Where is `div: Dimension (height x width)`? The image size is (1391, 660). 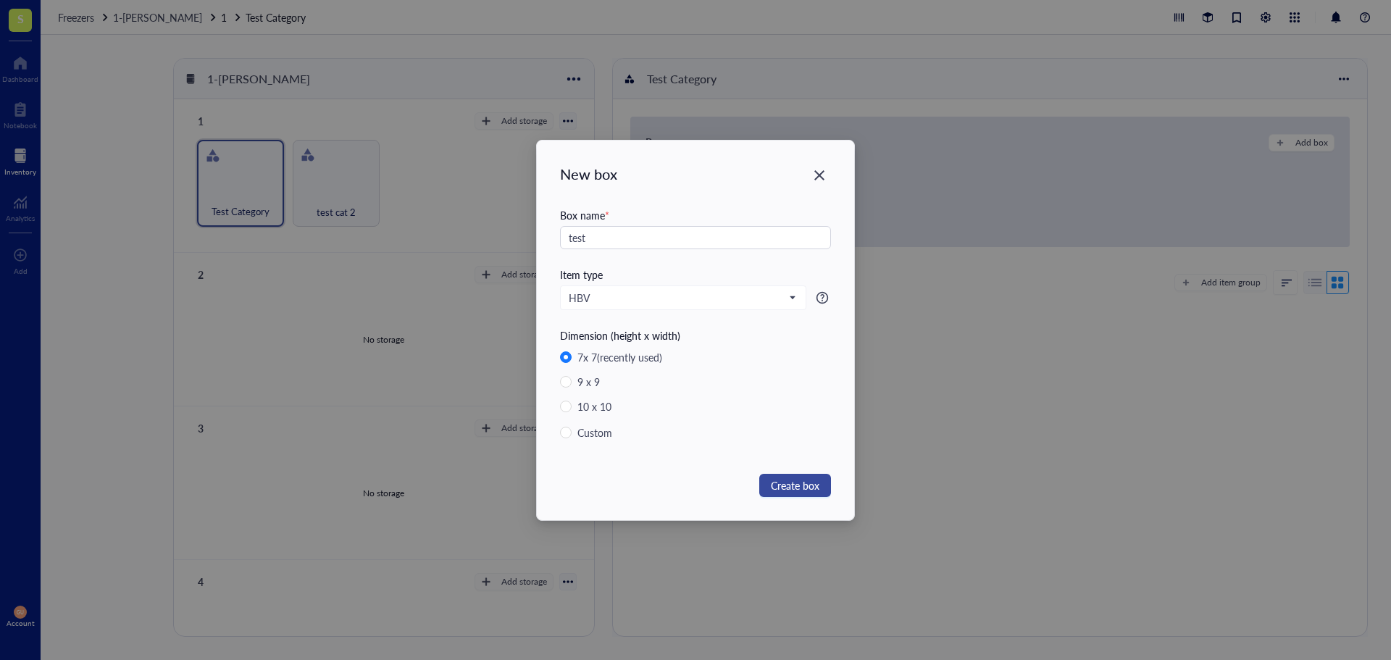
div: Dimension (height x width) is located at coordinates (696, 335).